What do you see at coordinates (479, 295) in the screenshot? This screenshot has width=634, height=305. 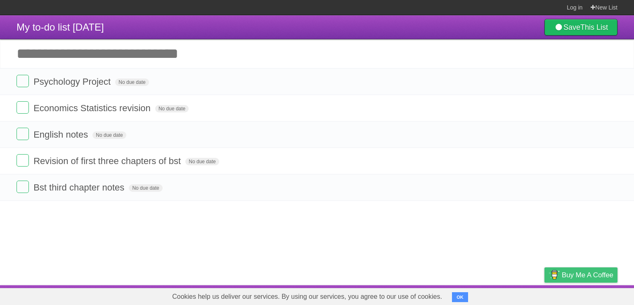 I see `a: Developers` at bounding box center [479, 295].